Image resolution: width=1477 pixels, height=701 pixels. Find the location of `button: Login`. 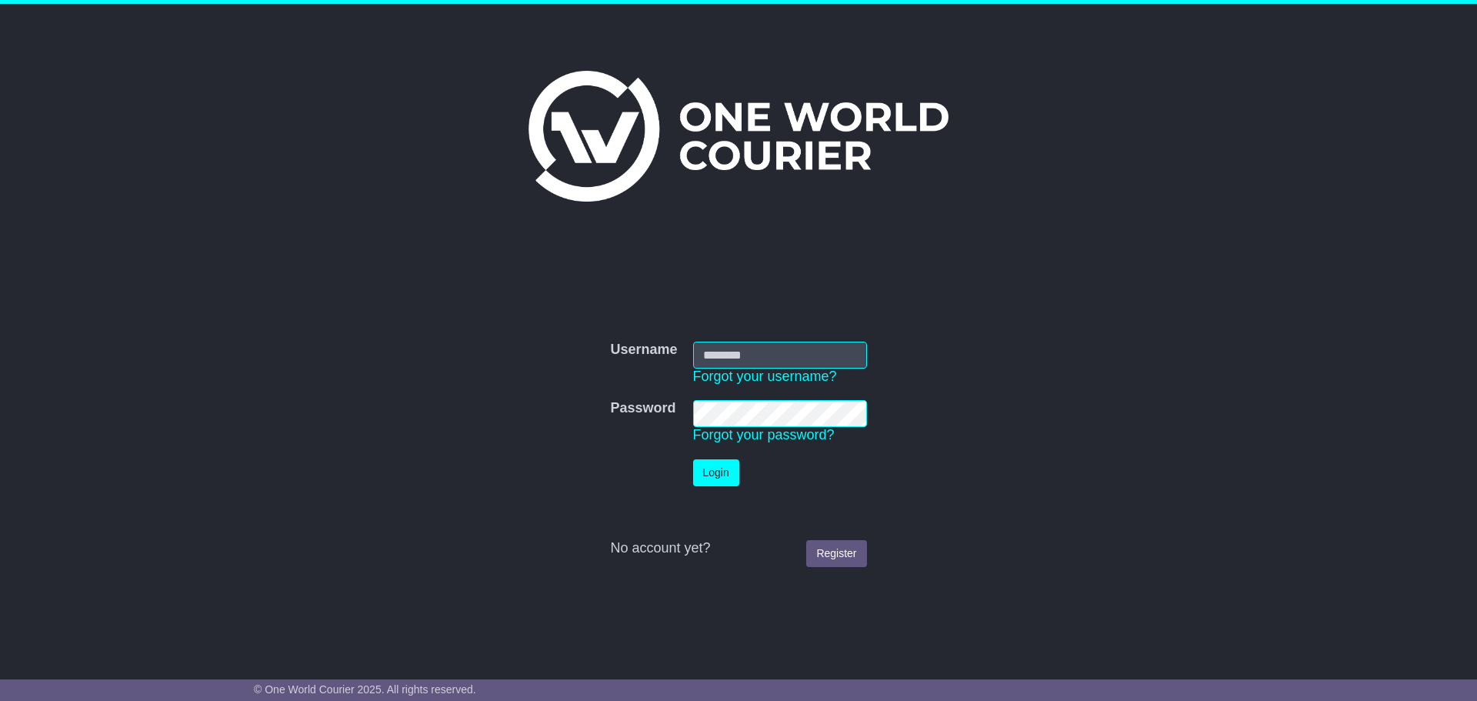

button: Login is located at coordinates (716, 472).